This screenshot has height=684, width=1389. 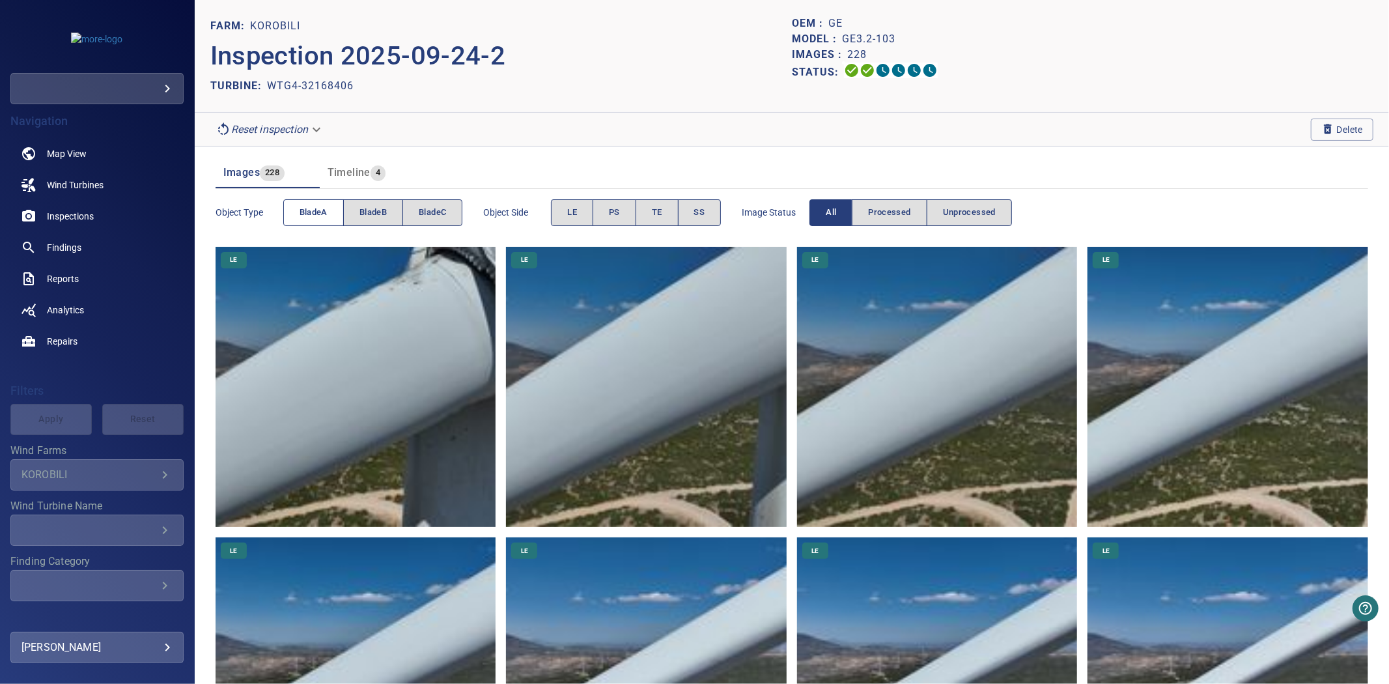 What do you see at coordinates (831, 212) in the screenshot?
I see `span: All` at bounding box center [831, 212].